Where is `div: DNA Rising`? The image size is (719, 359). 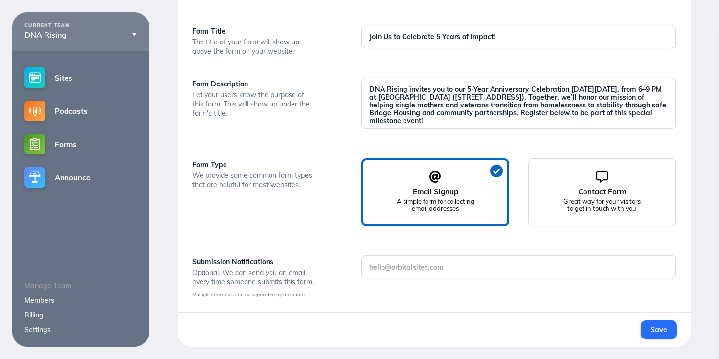
div: DNA Rising is located at coordinates (81, 35).